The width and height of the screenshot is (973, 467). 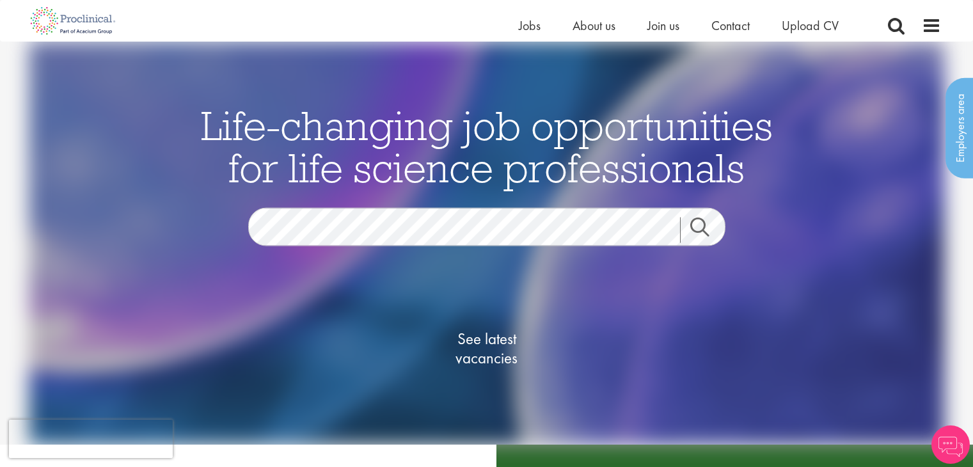 What do you see at coordinates (951, 445) in the screenshot?
I see `img: Chatbot` at bounding box center [951, 445].